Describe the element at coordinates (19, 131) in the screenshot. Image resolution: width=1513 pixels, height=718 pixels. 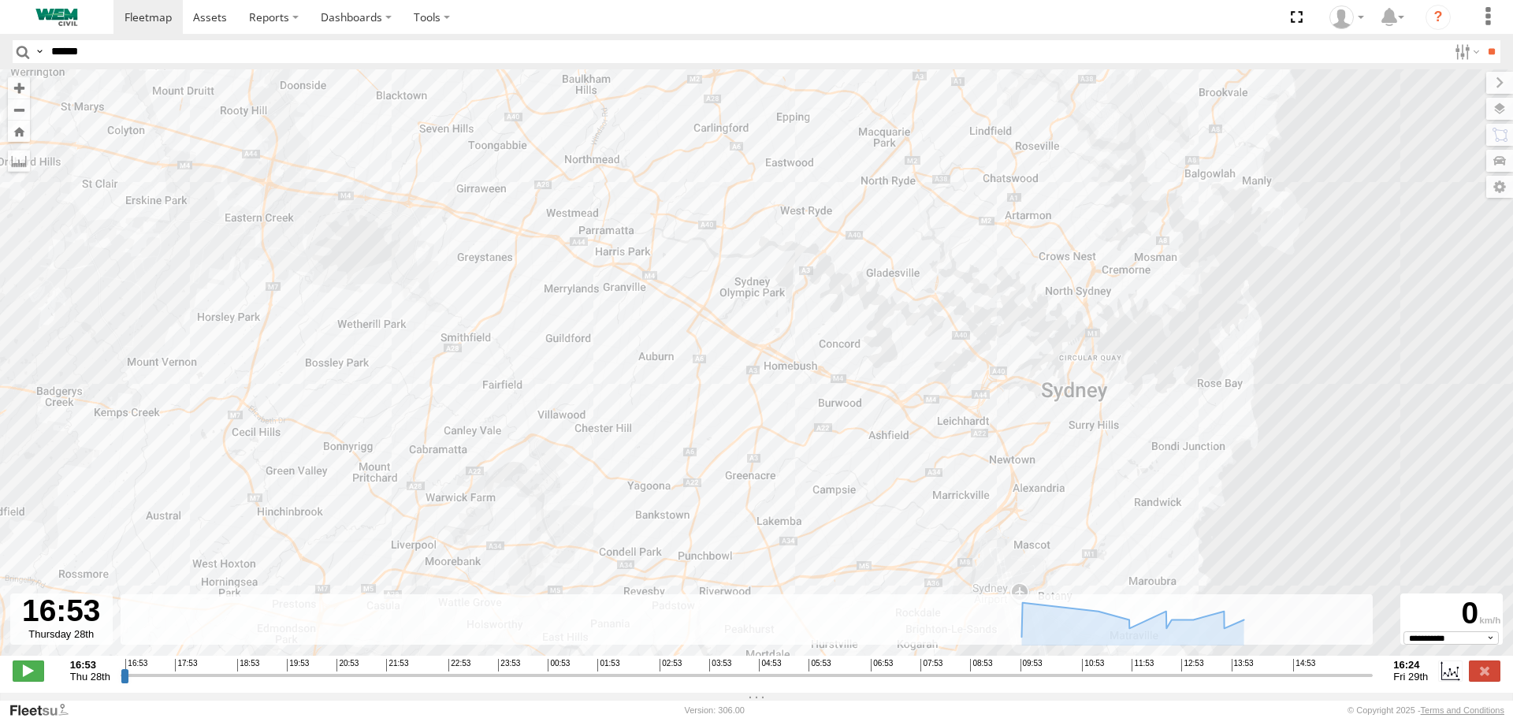
I see `button: Zoom Home` at that location.